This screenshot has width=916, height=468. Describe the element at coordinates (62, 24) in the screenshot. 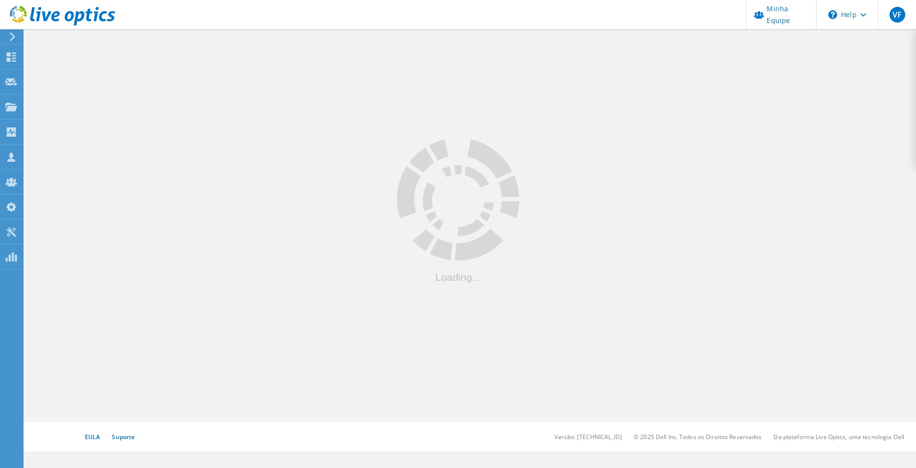

I see `a: Live Optics Dashboard` at that location.